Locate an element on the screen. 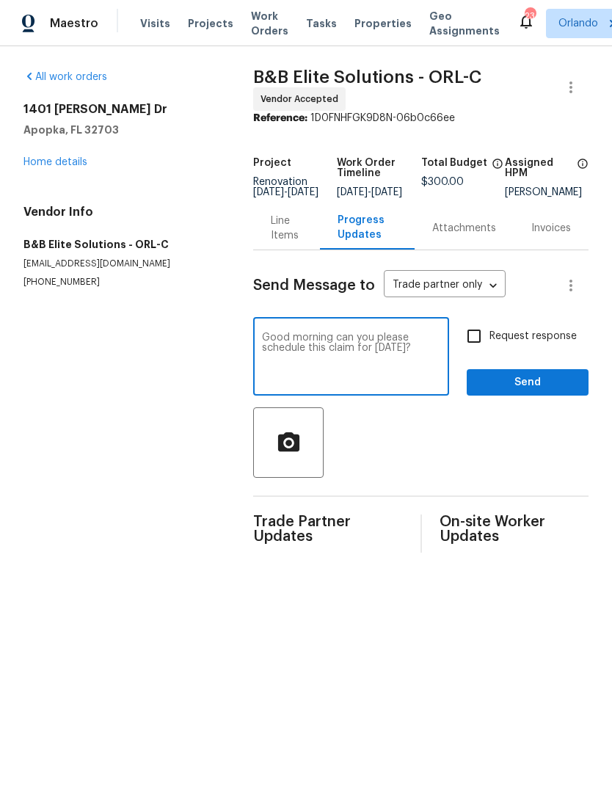  span: Work Orders is located at coordinates (269, 23).